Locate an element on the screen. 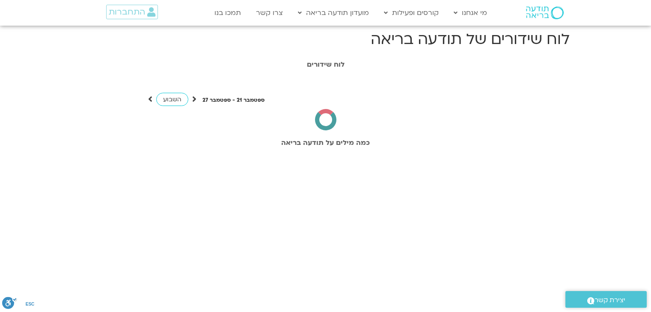 This screenshot has width=651, height=312. a: תמכו בנו is located at coordinates (228, 13).